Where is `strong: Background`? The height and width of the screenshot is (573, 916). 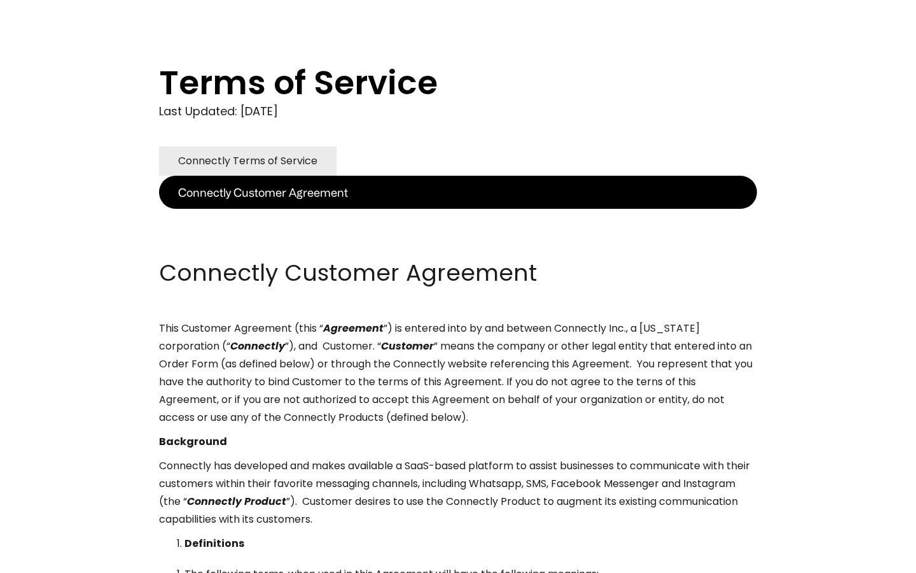 strong: Background is located at coordinates (193, 441).